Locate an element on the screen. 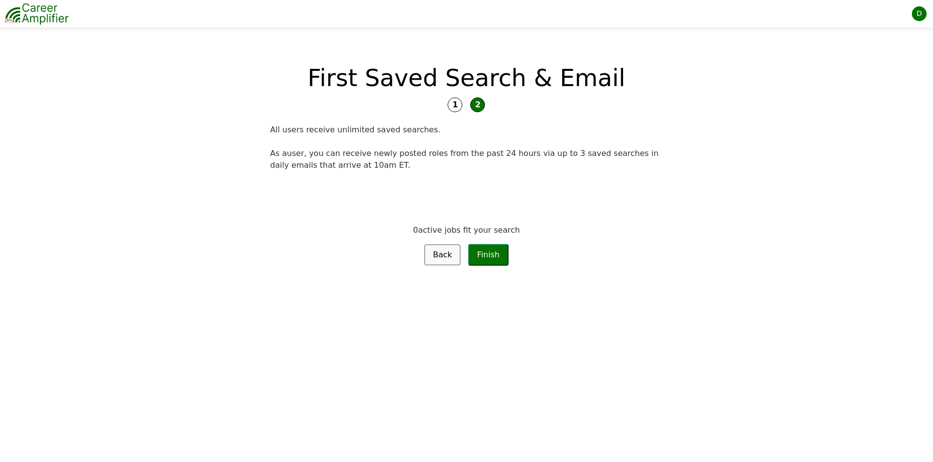  img: career-amplifier-logo.png is located at coordinates (37, 14).